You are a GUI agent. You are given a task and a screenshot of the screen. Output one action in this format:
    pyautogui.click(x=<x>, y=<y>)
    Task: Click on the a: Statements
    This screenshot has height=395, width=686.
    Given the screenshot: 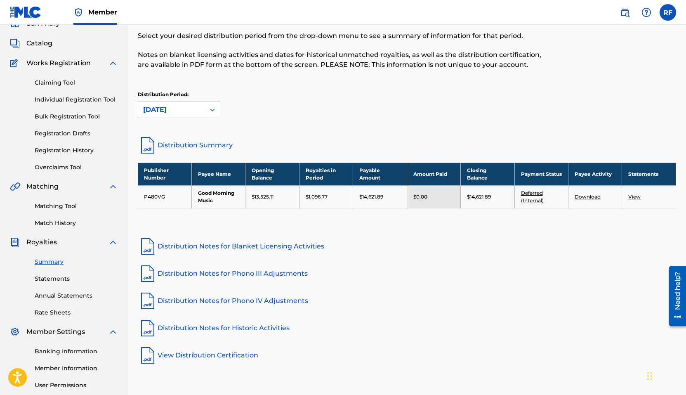 What is the action you would take?
    pyautogui.click(x=76, y=278)
    